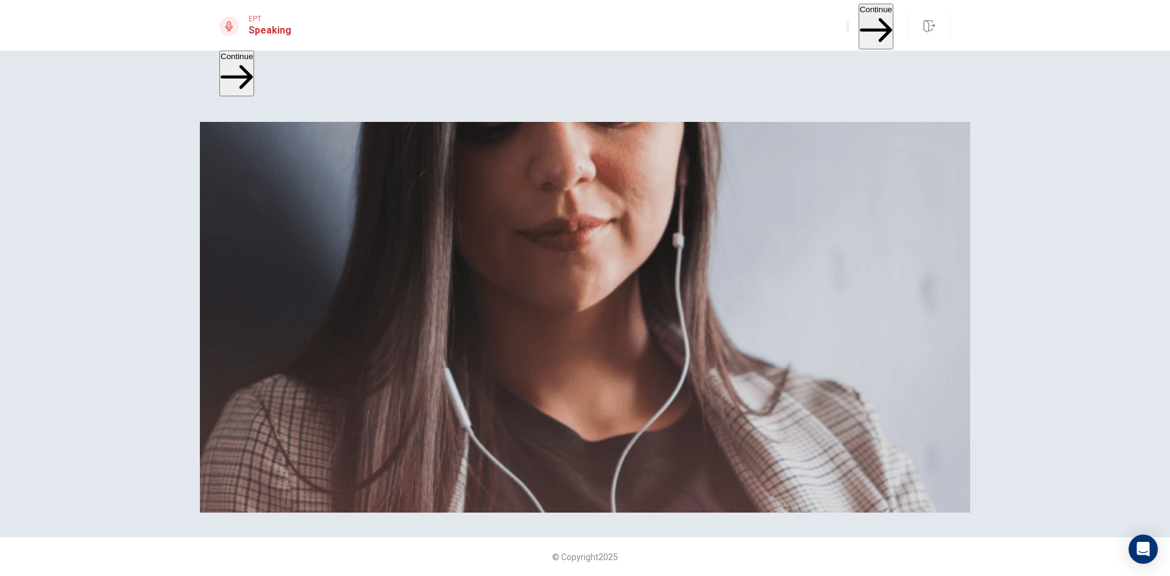 Image resolution: width=1170 pixels, height=576 pixels. Describe the element at coordinates (270, 19) in the screenshot. I see `span: EPT` at that location.